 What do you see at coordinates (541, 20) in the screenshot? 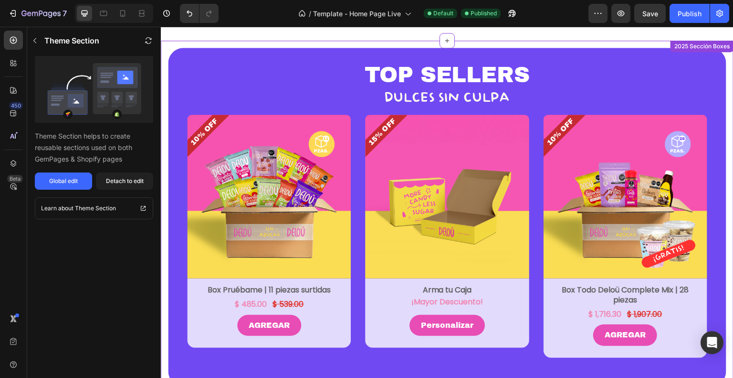
I see `div: 2025 Sección Boxes` at bounding box center [541, 20].